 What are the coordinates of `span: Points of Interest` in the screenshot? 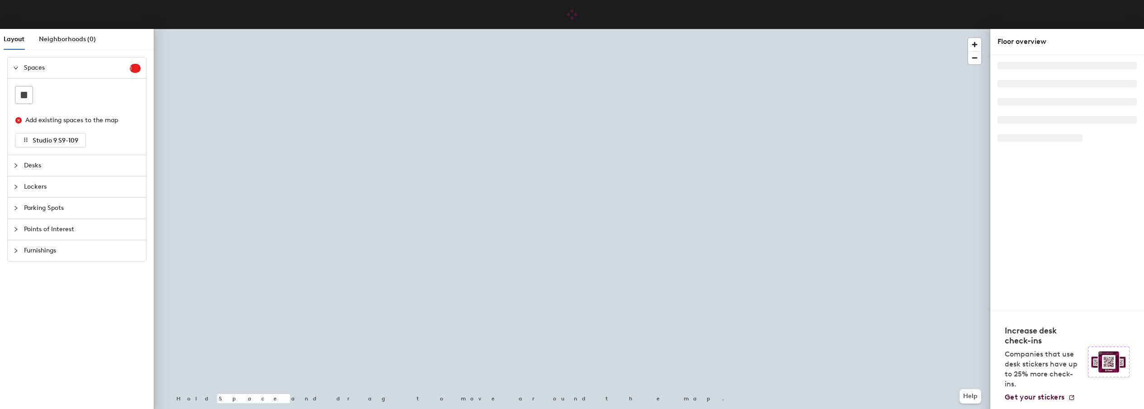 It's located at (82, 229).